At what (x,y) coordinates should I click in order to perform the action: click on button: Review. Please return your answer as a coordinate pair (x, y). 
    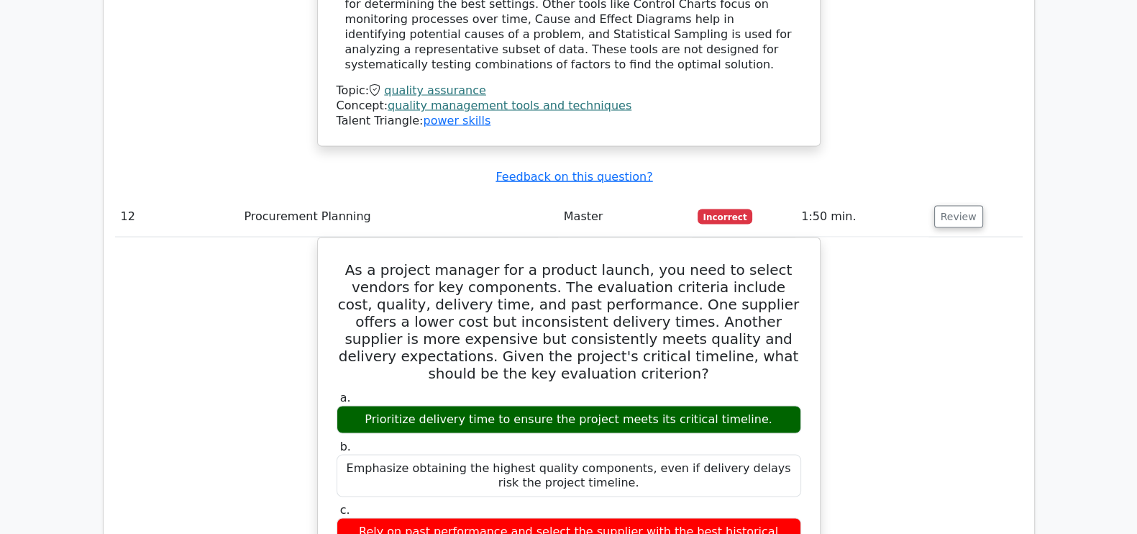
    Looking at the image, I should click on (959, 217).